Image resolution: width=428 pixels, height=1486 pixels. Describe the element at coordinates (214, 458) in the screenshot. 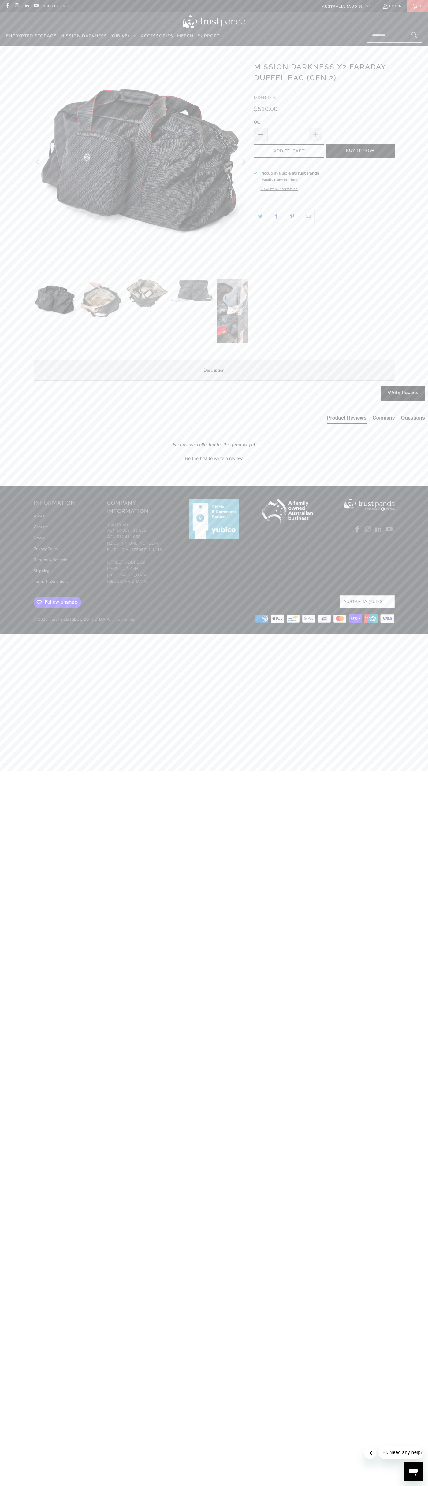

I see `div: Be the first to write a review` at that location.